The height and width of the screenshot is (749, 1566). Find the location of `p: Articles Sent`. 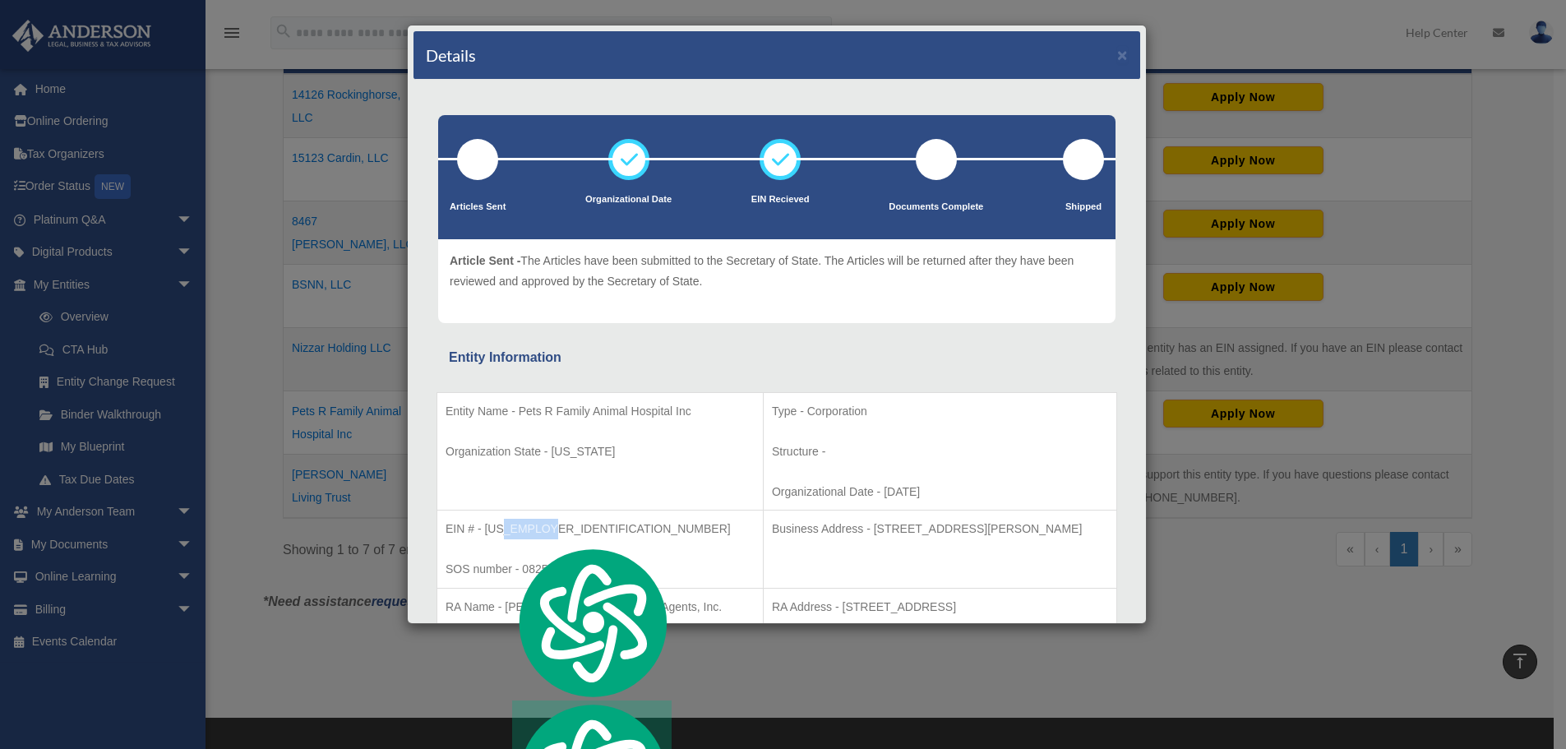

p: Articles Sent is located at coordinates (478, 207).